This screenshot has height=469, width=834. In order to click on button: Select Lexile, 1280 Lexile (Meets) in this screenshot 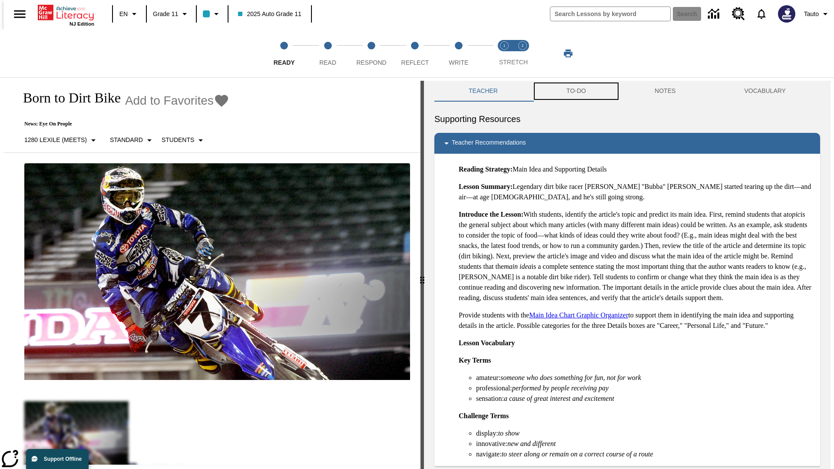, I will do `click(61, 140)`.